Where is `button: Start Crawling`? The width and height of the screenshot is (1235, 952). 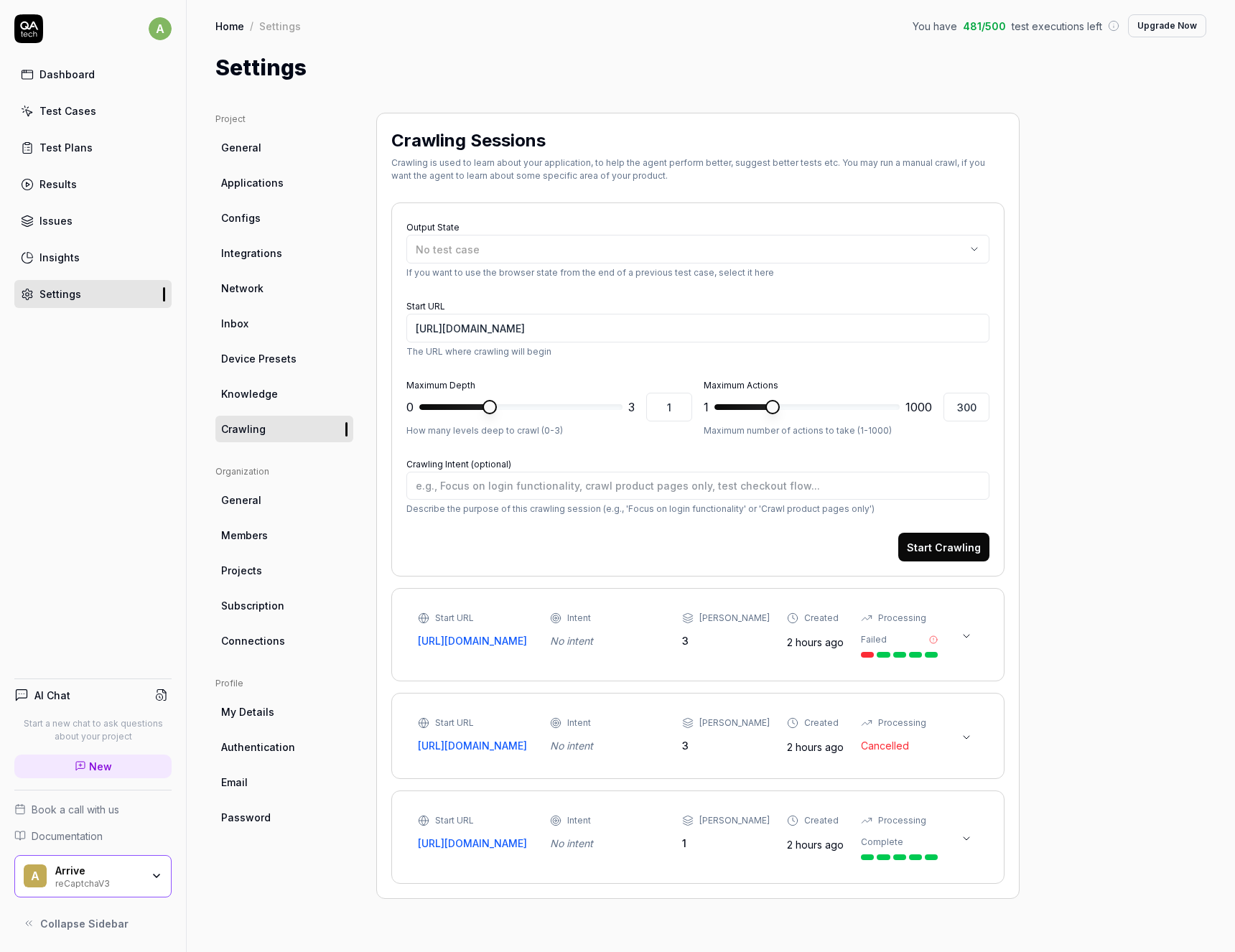
button: Start Crawling is located at coordinates (944, 547).